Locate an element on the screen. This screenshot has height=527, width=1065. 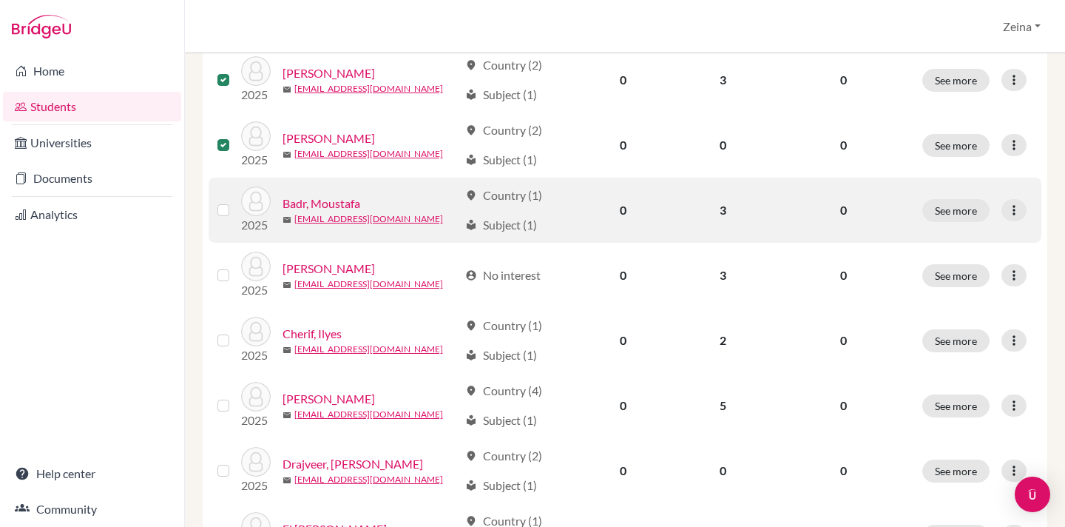
div: Open Intercom Messenger is located at coordinates (1033, 494).